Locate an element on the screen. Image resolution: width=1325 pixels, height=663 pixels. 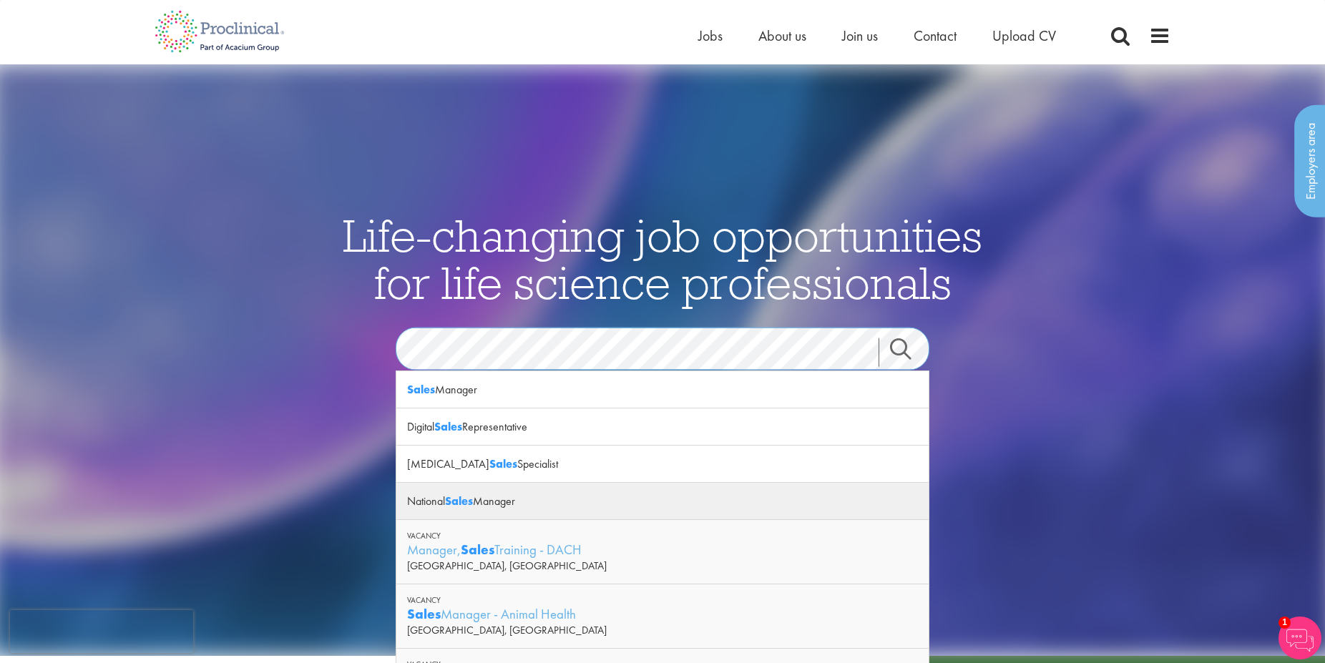
span: Join us is located at coordinates (860, 36).